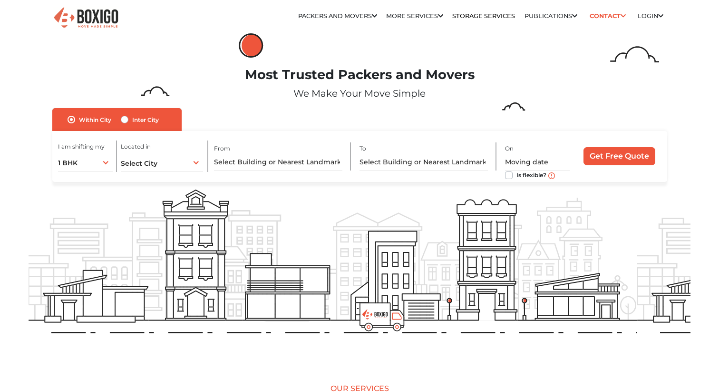 The width and height of the screenshot is (719, 392). What do you see at coordinates (222, 148) in the screenshot?
I see `label: From` at bounding box center [222, 148].